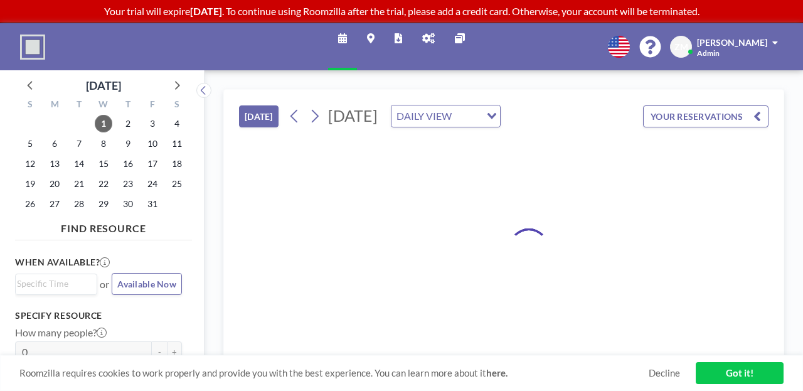 The height and width of the screenshot is (391, 803). What do you see at coordinates (681, 47) in the screenshot?
I see `span: ZM` at bounding box center [681, 47].